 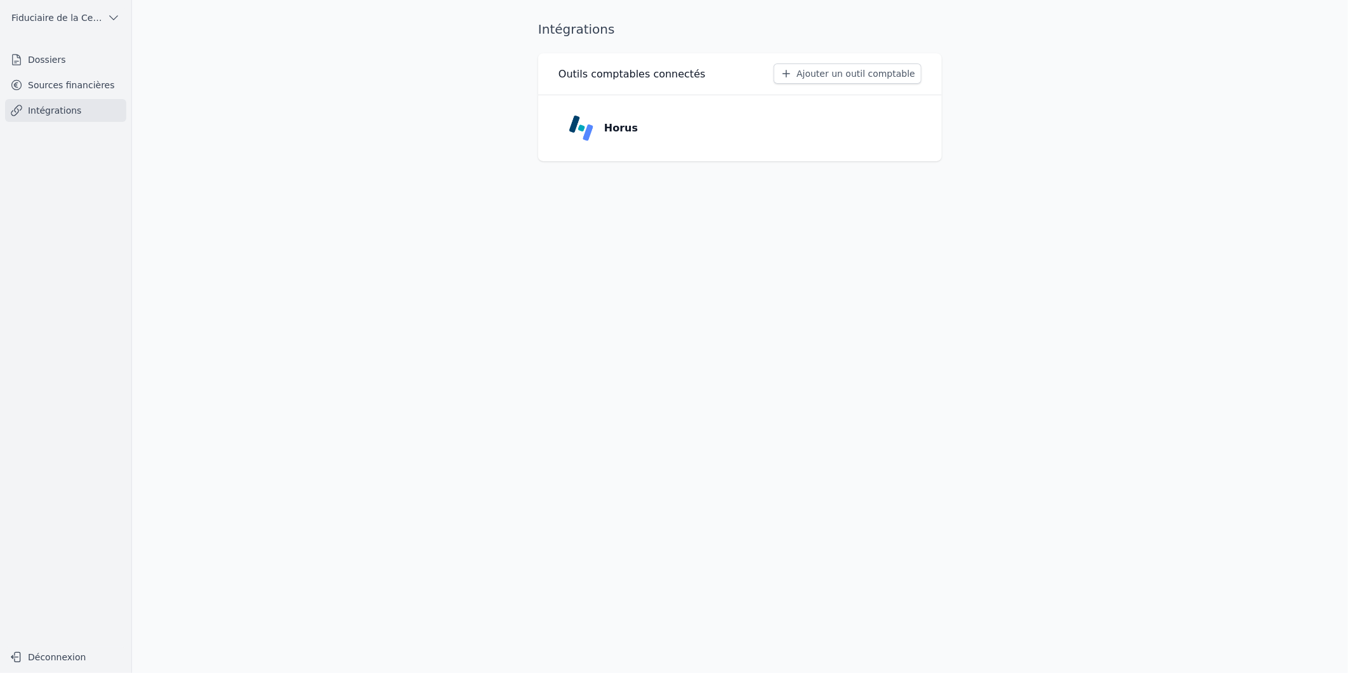 What do you see at coordinates (576, 29) in the screenshot?
I see `h1: Intégrations` at bounding box center [576, 29].